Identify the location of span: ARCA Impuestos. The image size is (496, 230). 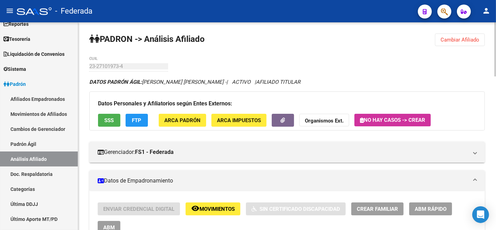
(239, 120).